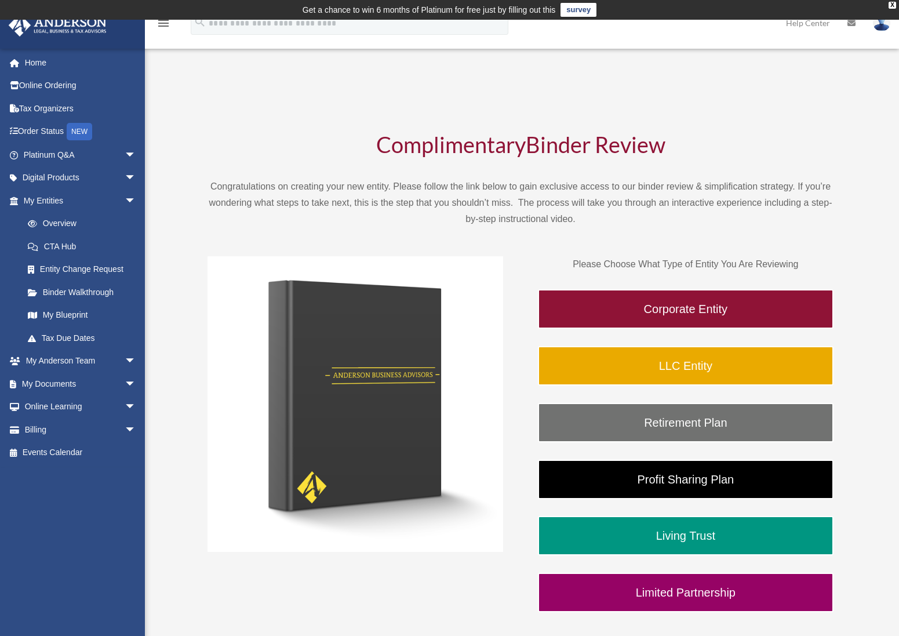 The height and width of the screenshot is (636, 899). I want to click on a: Overview, so click(85, 224).